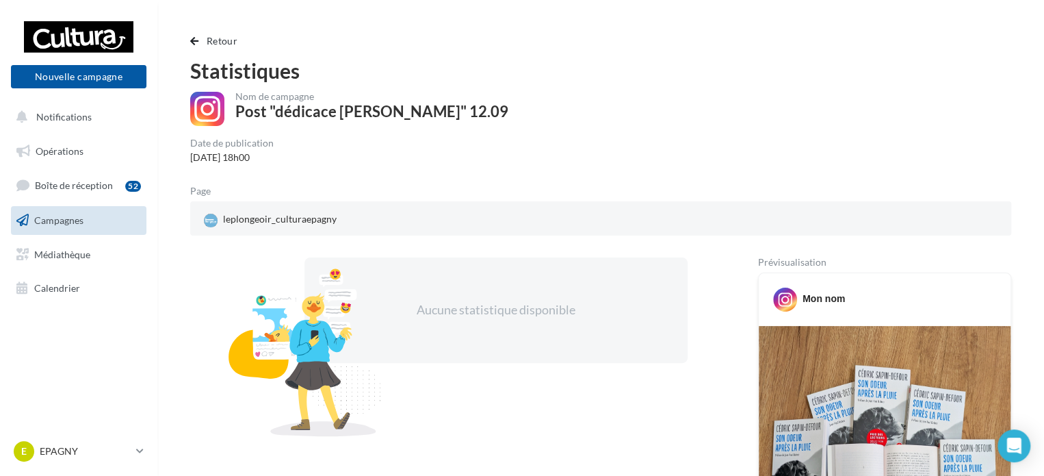  What do you see at coordinates (232, 143) in the screenshot?
I see `div: Date de publication` at bounding box center [232, 143].